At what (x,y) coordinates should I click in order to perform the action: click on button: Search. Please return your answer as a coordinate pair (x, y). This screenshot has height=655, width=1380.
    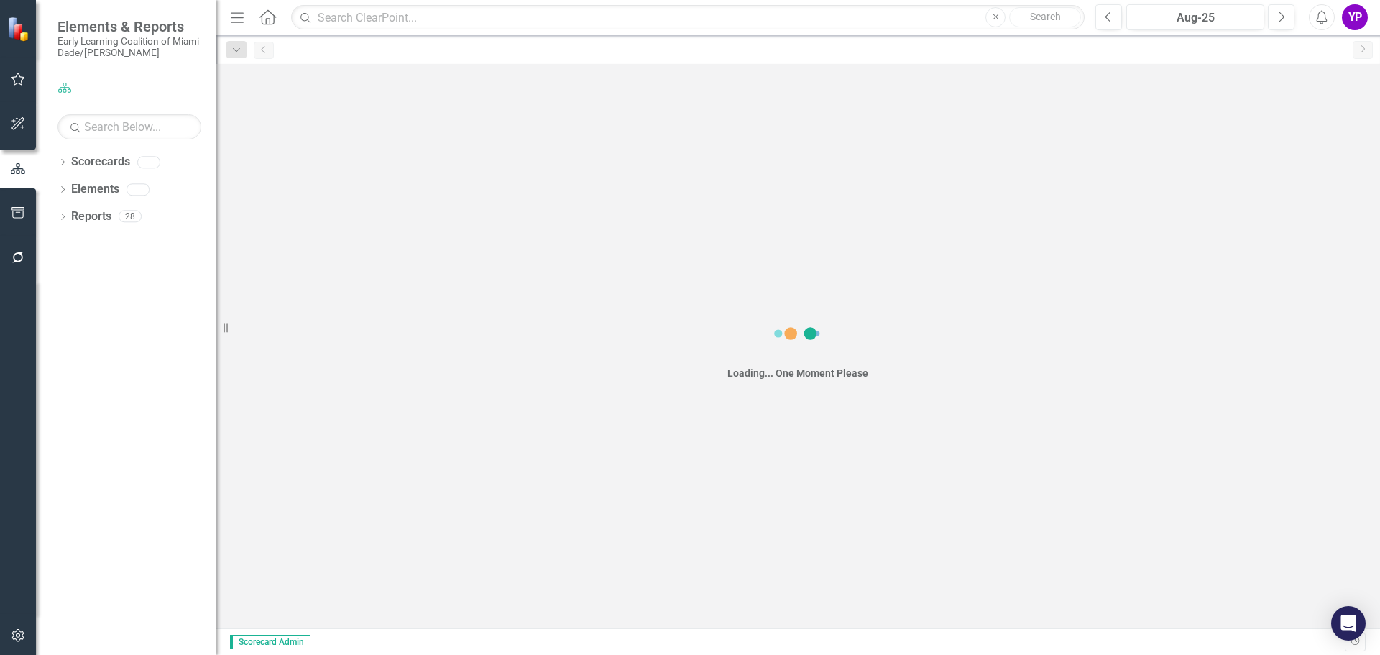
    Looking at the image, I should click on (1045, 17).